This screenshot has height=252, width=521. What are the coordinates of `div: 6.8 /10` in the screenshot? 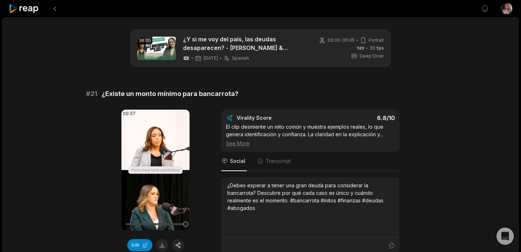 It's located at (356, 118).